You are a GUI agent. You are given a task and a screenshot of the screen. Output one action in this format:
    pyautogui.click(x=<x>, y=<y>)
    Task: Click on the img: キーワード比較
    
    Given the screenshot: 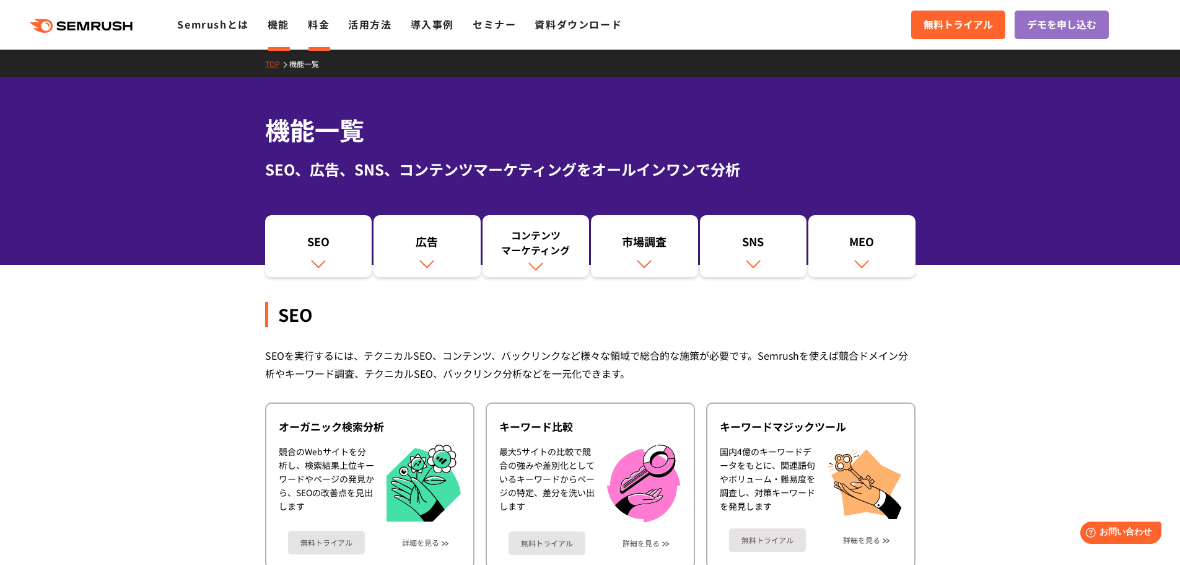 What is the action you would take?
    pyautogui.click(x=644, y=483)
    